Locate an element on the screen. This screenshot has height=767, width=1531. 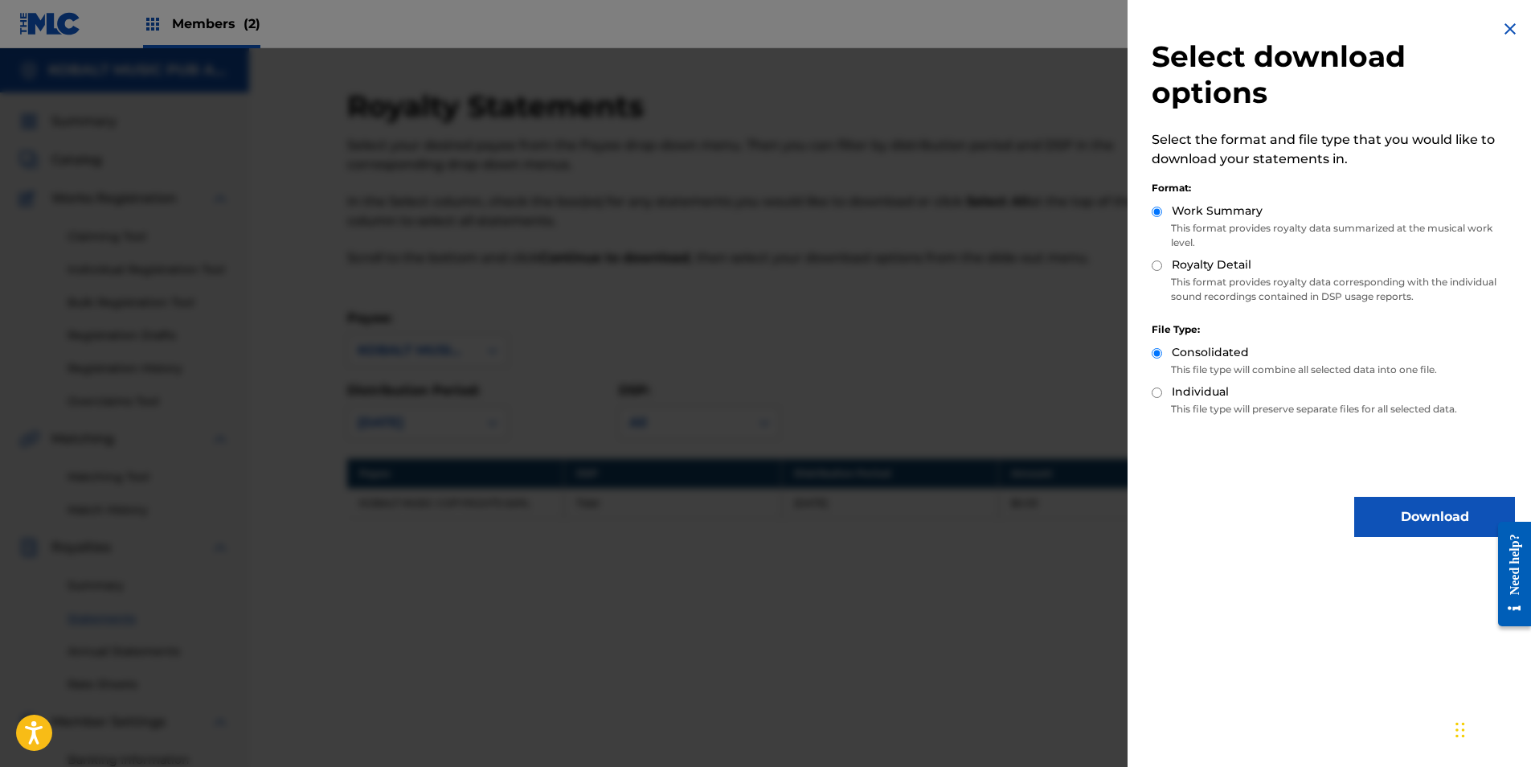
p: This format provides royalty data corresponding with the individual sound recordings contained in... is located at coordinates (1333, 289).